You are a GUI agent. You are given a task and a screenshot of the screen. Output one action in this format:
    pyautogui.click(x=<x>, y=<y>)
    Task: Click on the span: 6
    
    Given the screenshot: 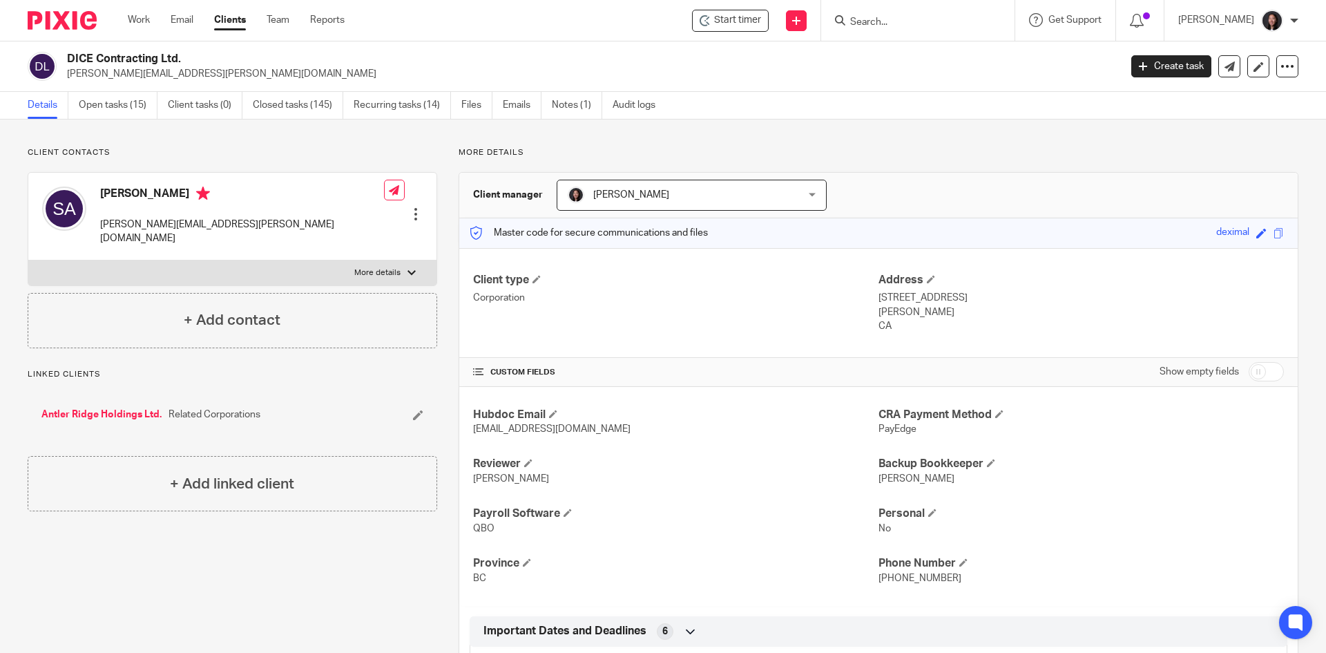 What is the action you would take?
    pyautogui.click(x=665, y=631)
    